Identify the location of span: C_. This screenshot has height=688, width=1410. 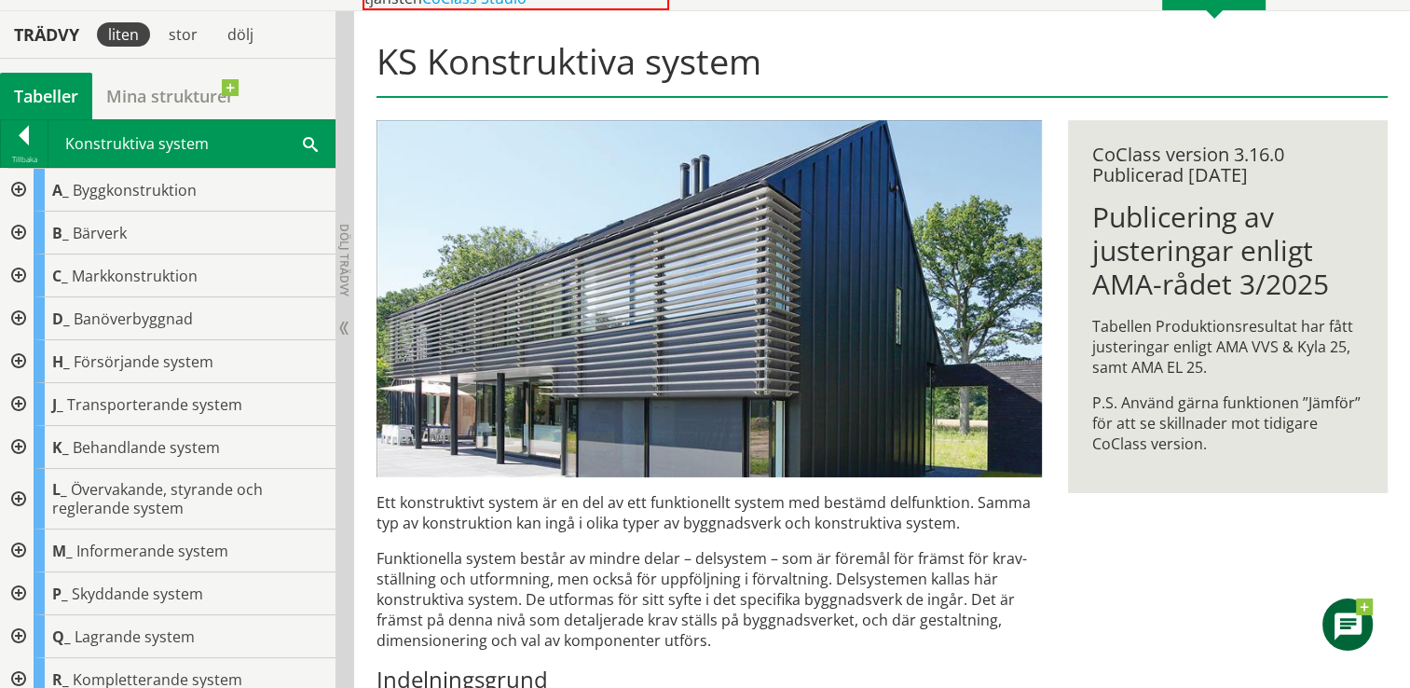
(60, 276).